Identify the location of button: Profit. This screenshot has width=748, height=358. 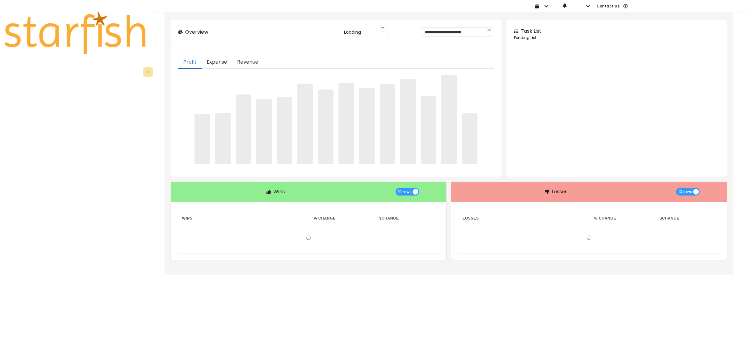
(190, 62).